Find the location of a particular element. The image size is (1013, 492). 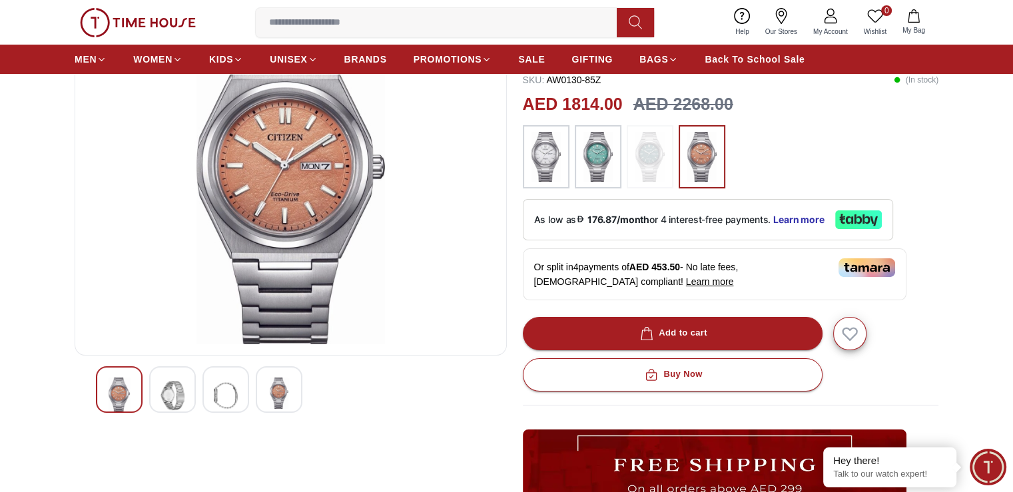

span: My Bag is located at coordinates (913, 30).